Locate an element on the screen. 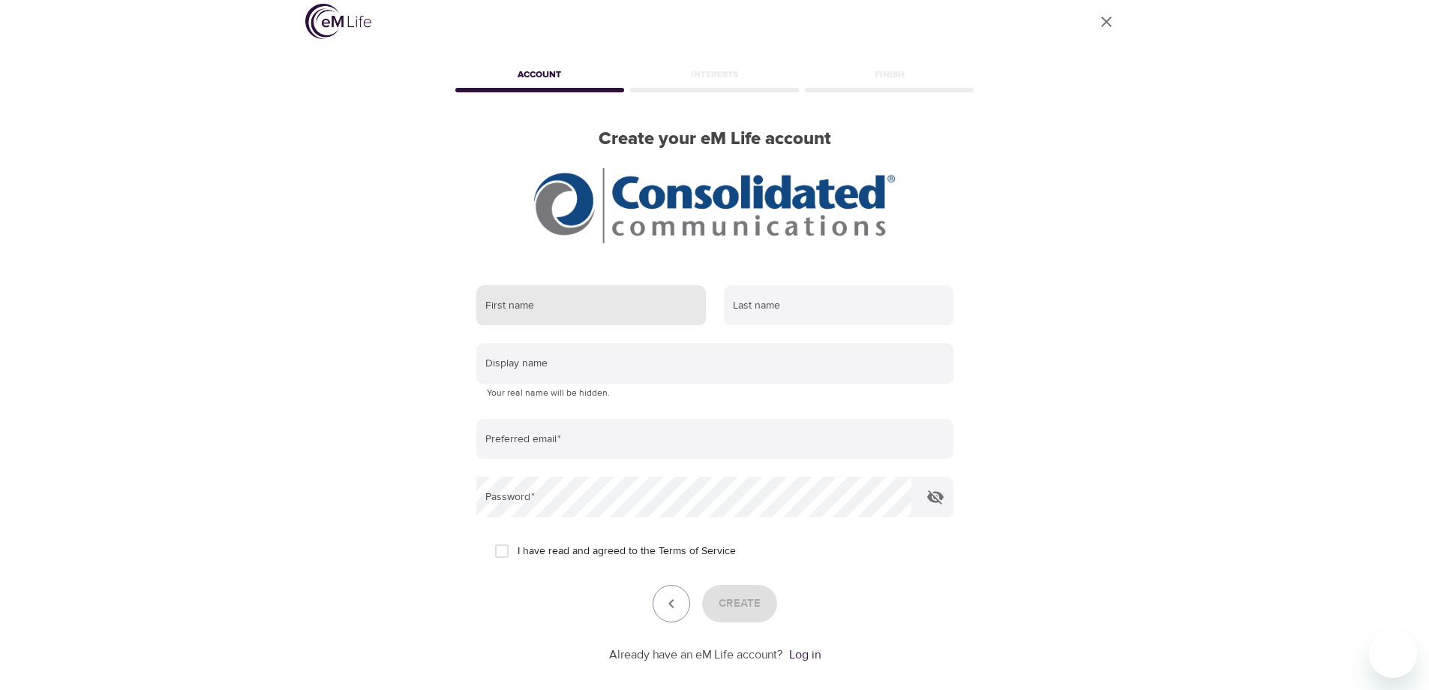 The height and width of the screenshot is (690, 1429). a: Log in is located at coordinates (805, 654).